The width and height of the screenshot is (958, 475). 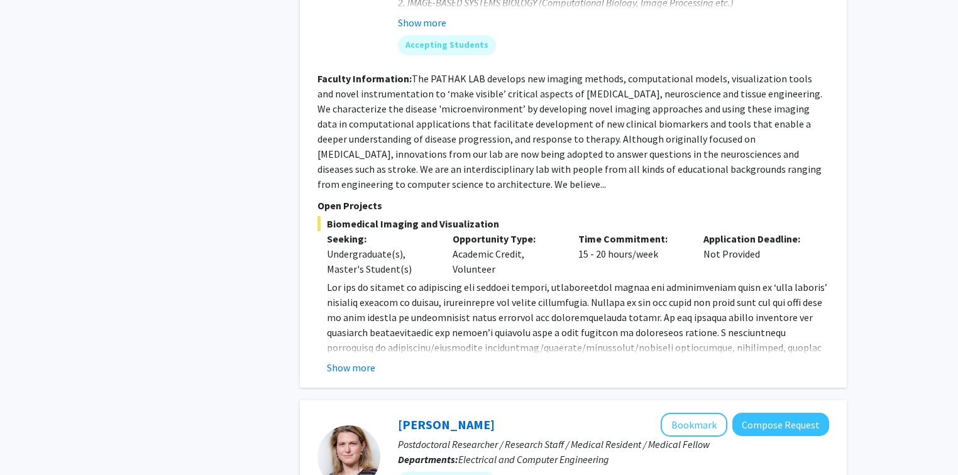 I want to click on p: Seeking:, so click(x=380, y=239).